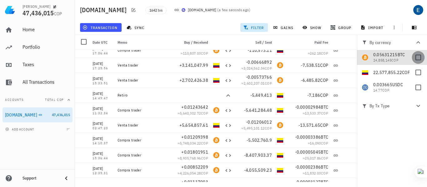 This screenshot has width=427, height=187. Describe the element at coordinates (308, 137) in the screenshot. I see `span: -0.00003386` at that location.